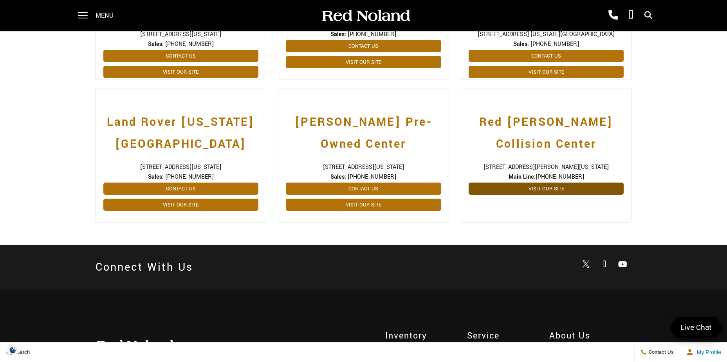 The image size is (727, 362). What do you see at coordinates (590, 335) in the screenshot?
I see `span: About Us` at bounding box center [590, 335].